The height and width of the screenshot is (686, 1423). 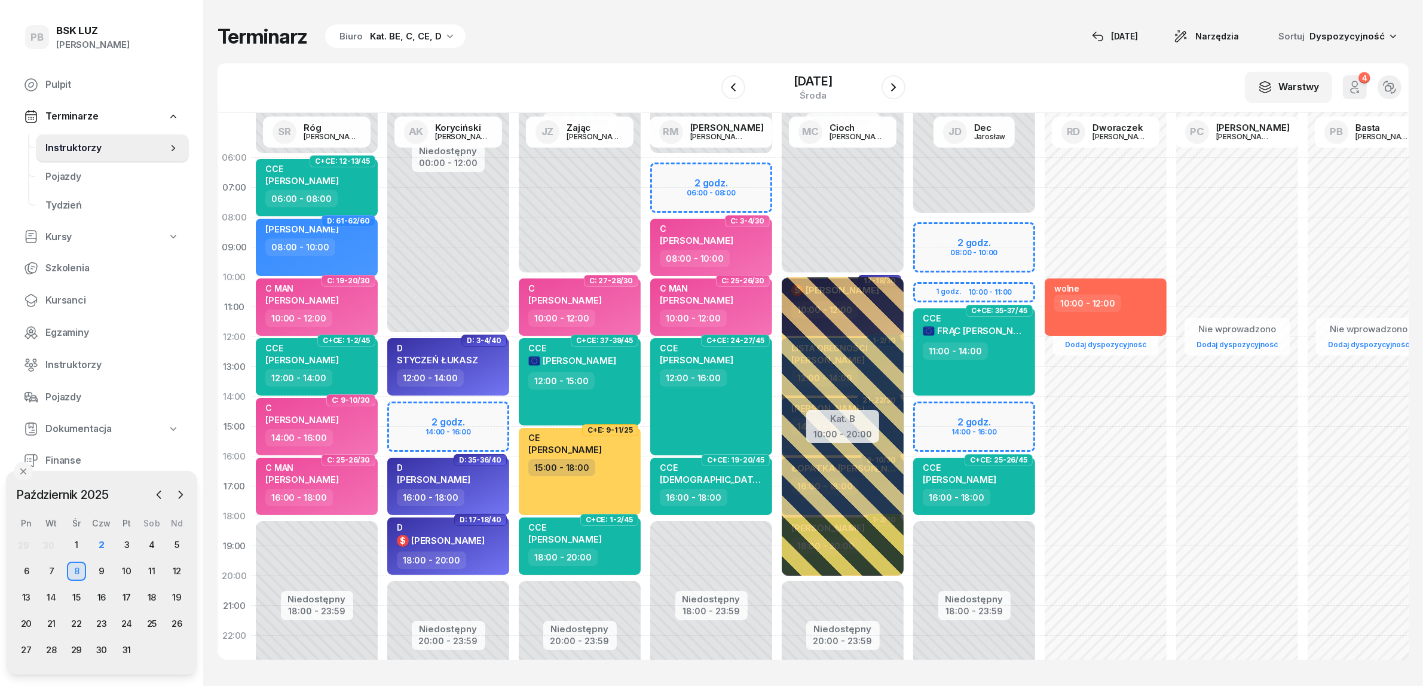 I want to click on div: Nie wprowadzono, so click(x=1237, y=329).